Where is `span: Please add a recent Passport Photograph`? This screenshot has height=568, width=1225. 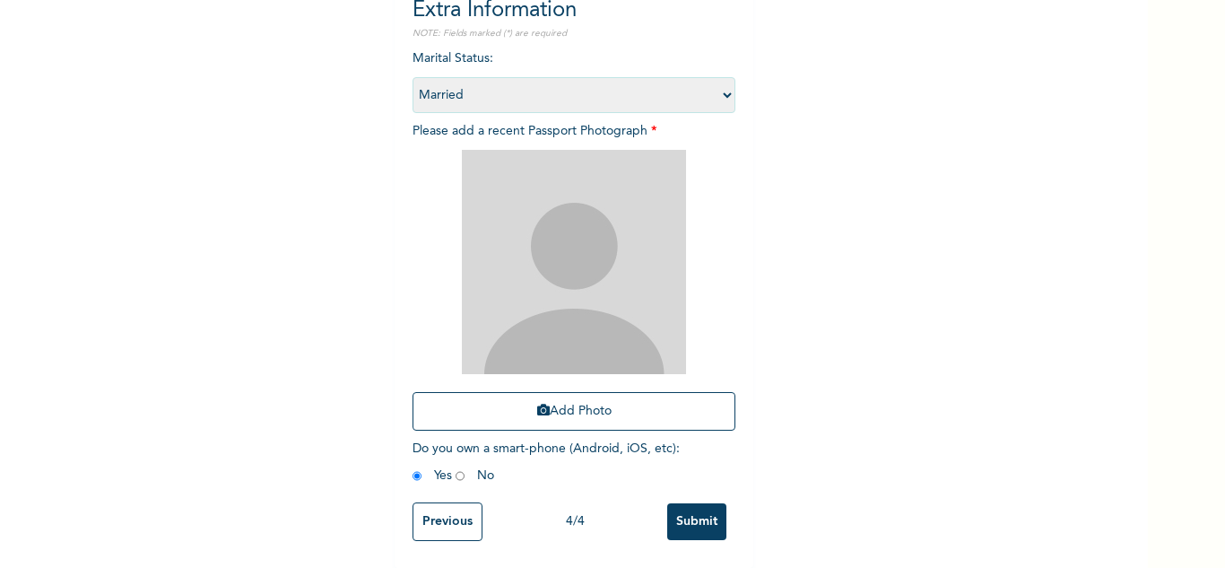 span: Please add a recent Passport Photograph is located at coordinates (574, 282).